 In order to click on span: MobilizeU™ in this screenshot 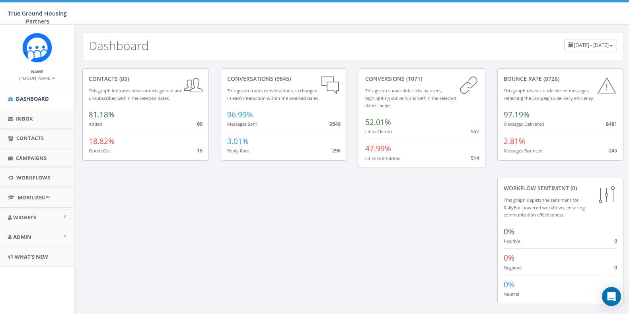, I will do `click(33, 197)`.